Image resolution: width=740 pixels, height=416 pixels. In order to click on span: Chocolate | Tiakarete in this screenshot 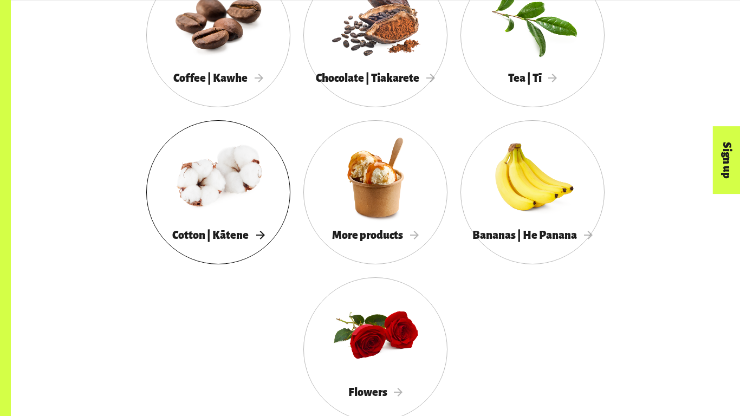, I will do `click(376, 78)`.